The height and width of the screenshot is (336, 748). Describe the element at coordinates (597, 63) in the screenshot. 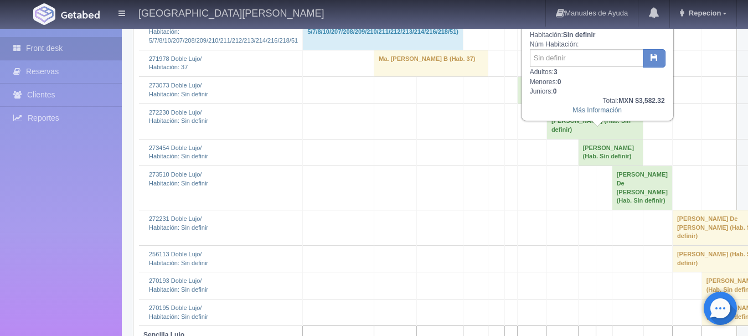

I see `div: Fechas: Habitación: Núm Habitación: Adultos: Menores: Juniors:` at that location.